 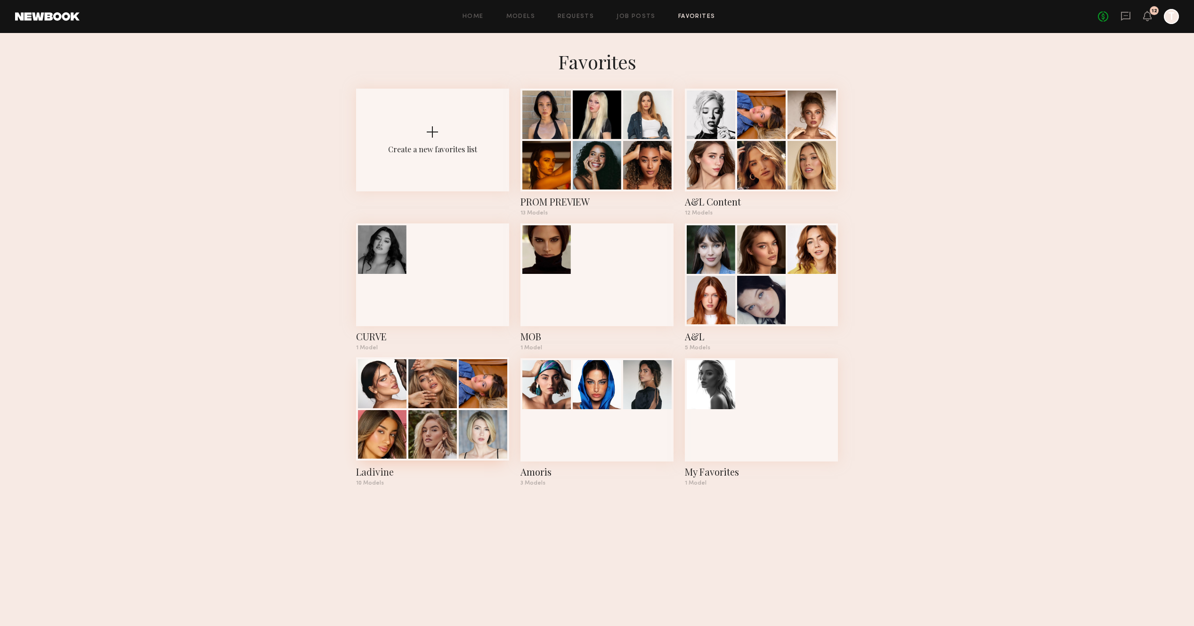 I want to click on div: 12, so click(x=1155, y=11).